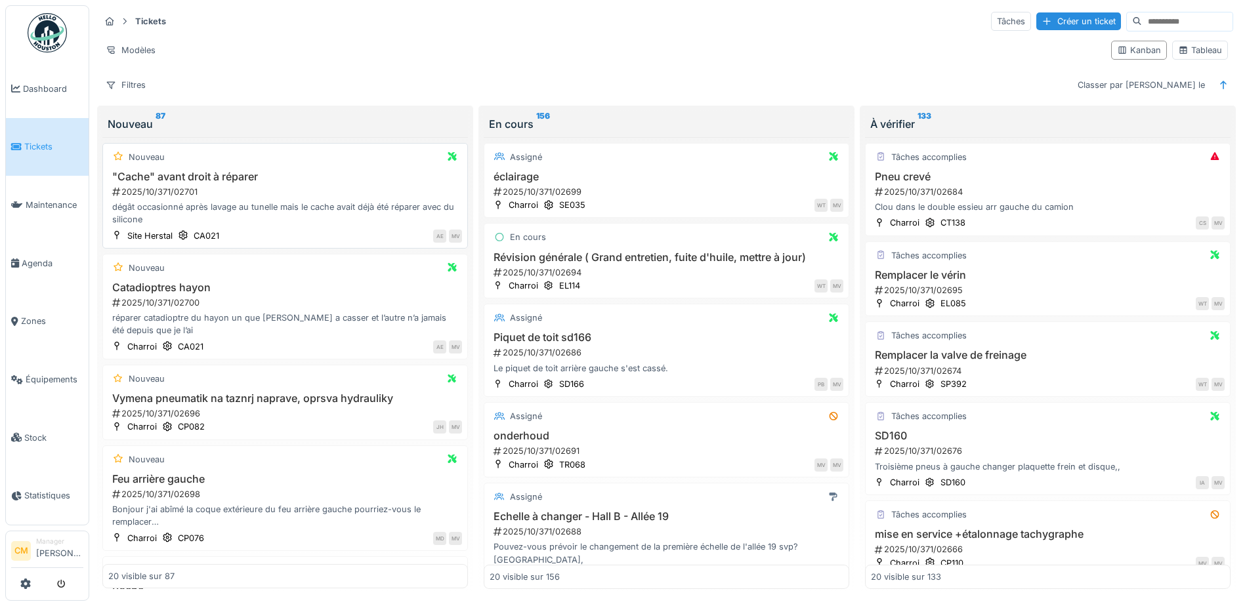 This screenshot has width=1245, height=606. I want to click on div: TR068, so click(572, 464).